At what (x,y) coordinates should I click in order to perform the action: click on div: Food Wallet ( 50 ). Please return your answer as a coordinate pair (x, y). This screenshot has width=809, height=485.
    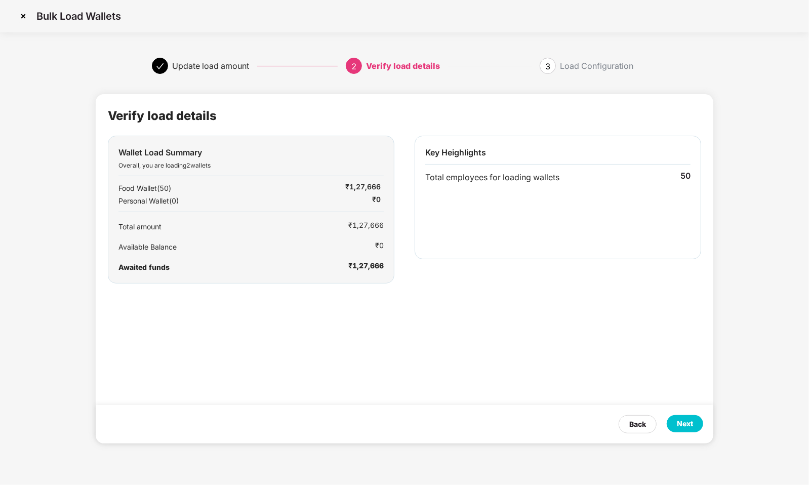
    Looking at the image, I should click on (216, 188).